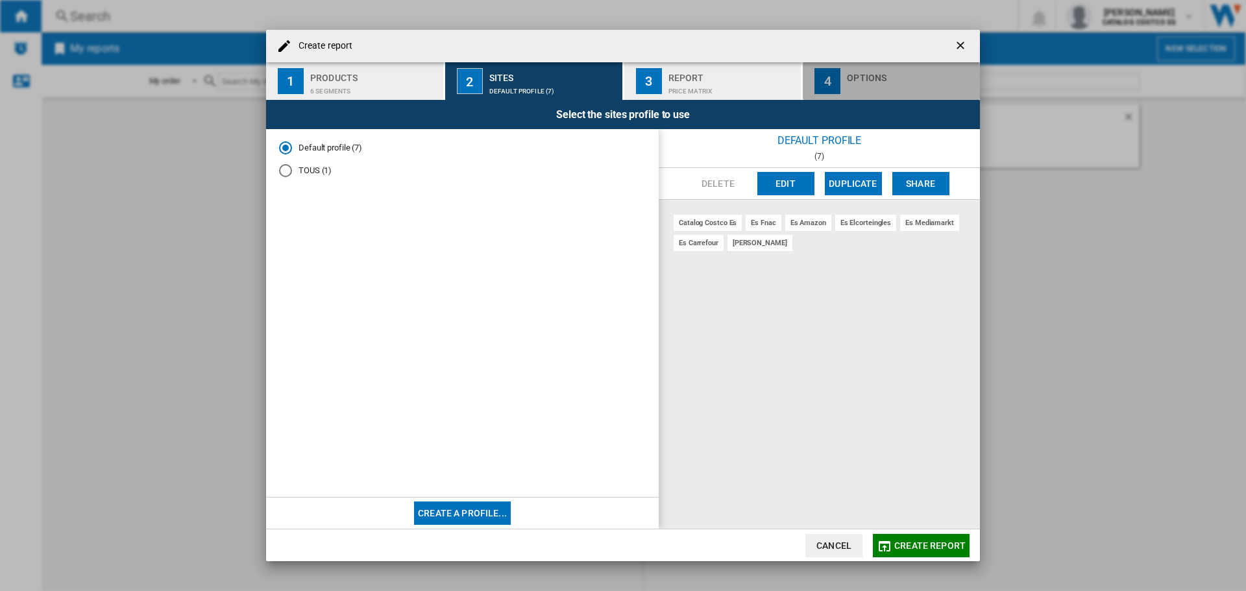 This screenshot has height=591, width=1246. Describe the element at coordinates (910, 74) in the screenshot. I see `div: Options` at that location.